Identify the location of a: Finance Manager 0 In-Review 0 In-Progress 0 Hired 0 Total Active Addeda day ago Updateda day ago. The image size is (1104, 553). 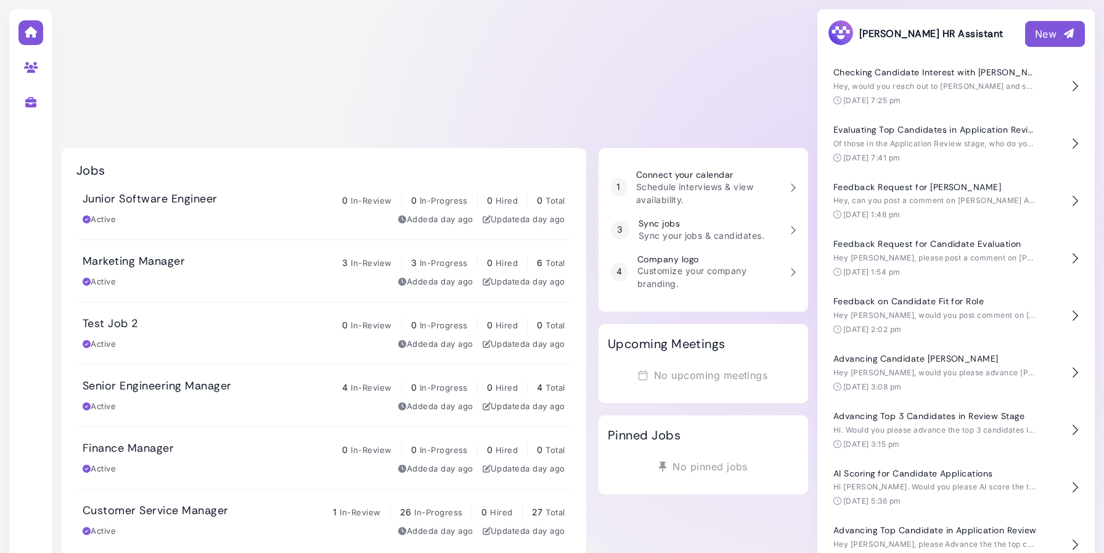
(324, 458).